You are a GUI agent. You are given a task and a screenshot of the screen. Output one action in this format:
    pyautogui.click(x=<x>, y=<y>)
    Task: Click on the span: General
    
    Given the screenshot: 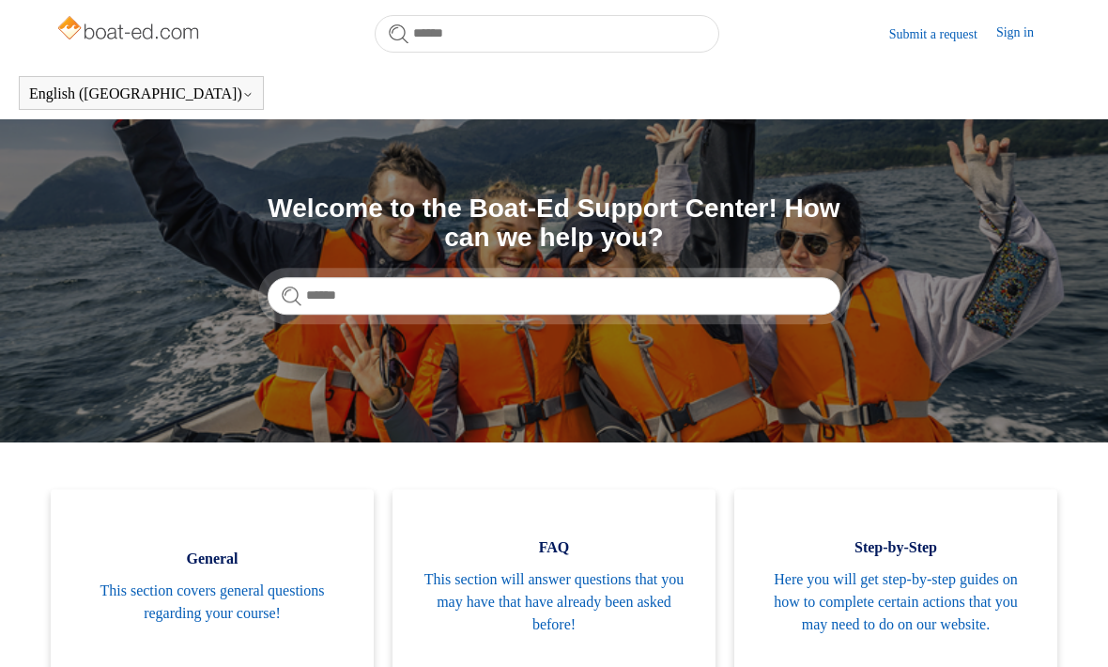 What is the action you would take?
    pyautogui.click(x=212, y=559)
    